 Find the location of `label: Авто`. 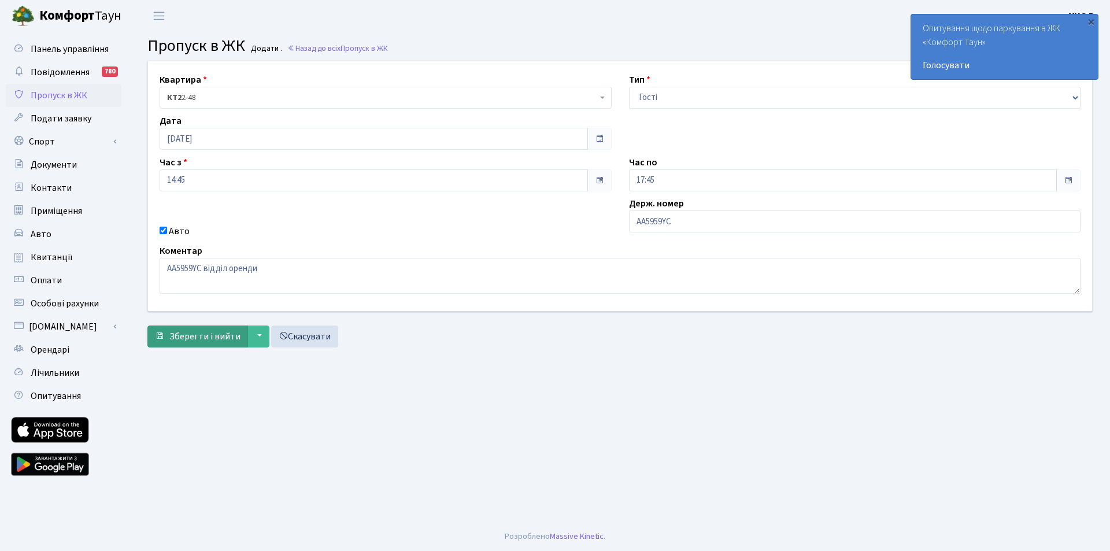

label: Авто is located at coordinates (179, 231).